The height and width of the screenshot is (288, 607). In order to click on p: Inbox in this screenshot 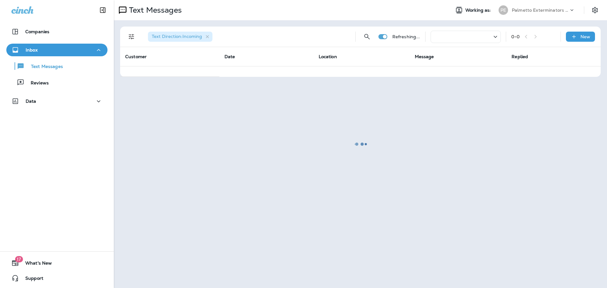, I will do `click(32, 50)`.